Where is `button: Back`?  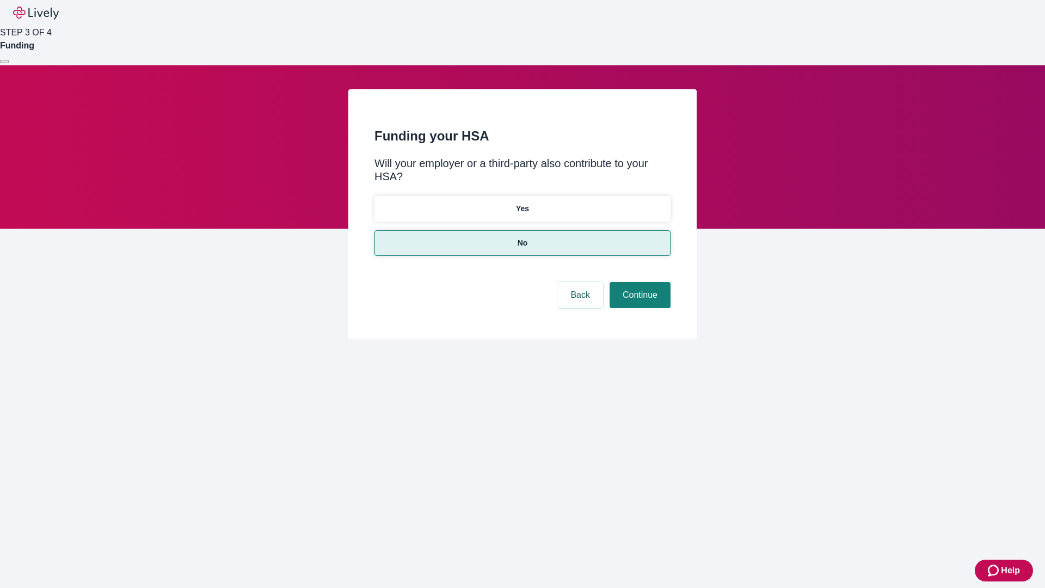 button: Back is located at coordinates (580, 295).